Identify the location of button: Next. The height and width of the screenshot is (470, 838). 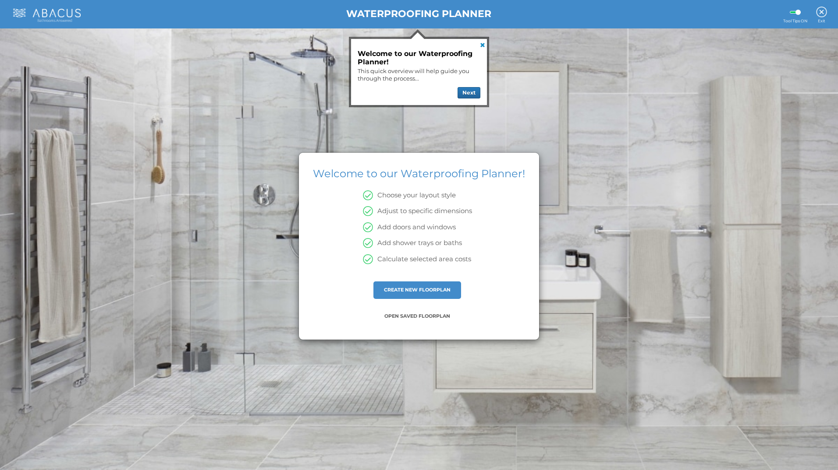
(469, 93).